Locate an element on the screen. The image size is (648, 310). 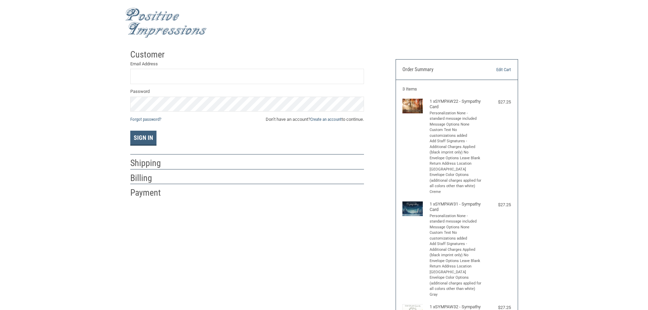
label: Password is located at coordinates (247, 91).